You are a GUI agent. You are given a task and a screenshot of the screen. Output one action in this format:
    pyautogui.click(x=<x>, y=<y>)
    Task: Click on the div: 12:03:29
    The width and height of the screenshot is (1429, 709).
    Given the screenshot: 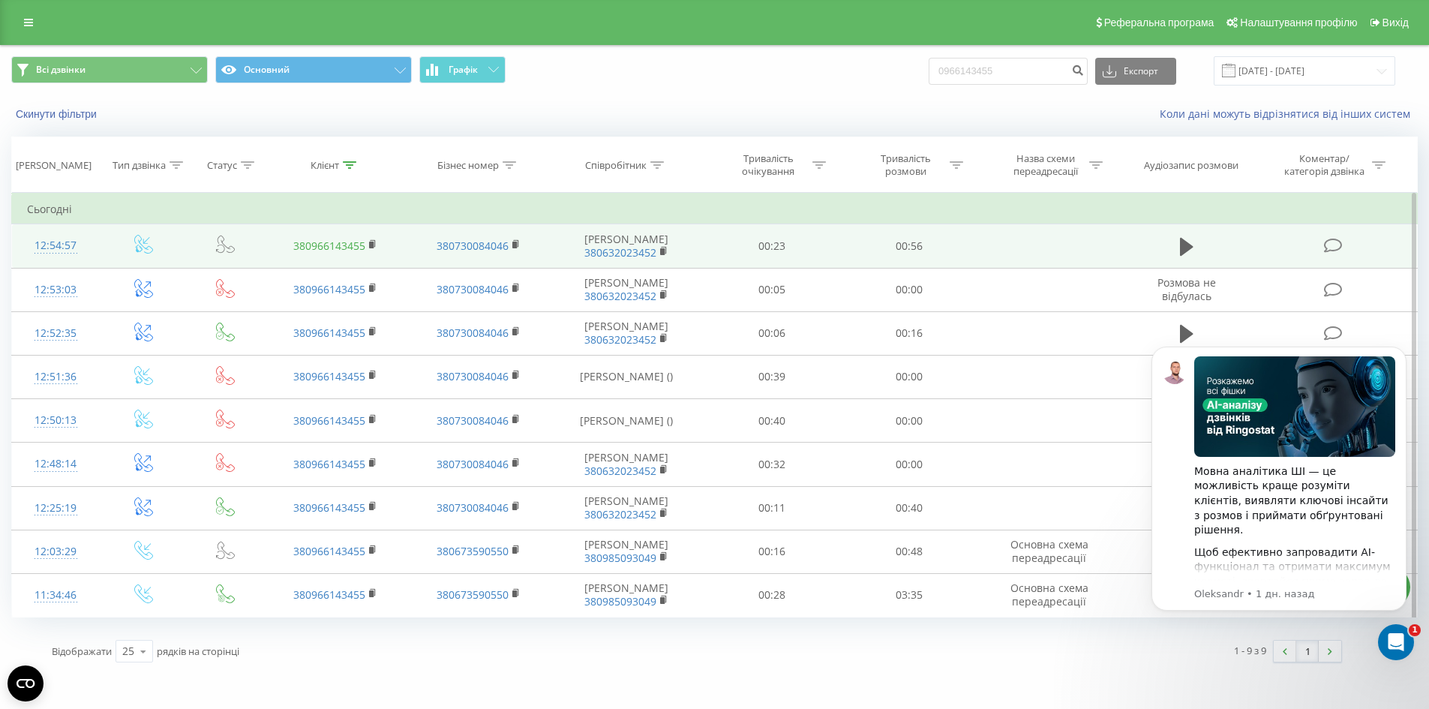 What is the action you would take?
    pyautogui.click(x=56, y=551)
    